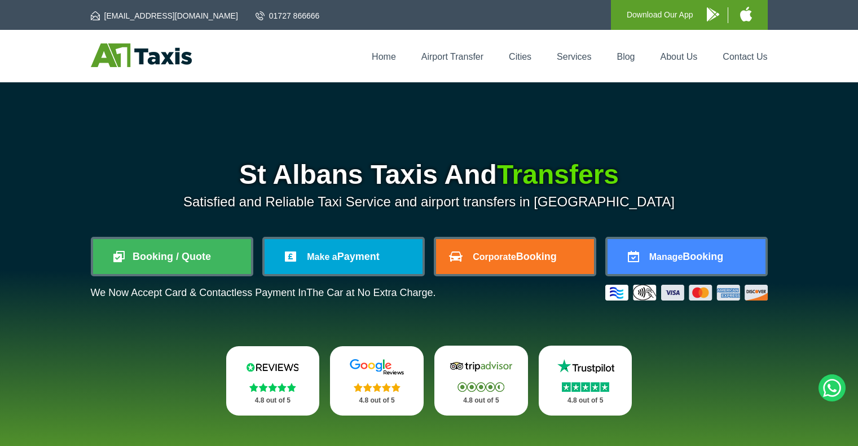  What do you see at coordinates (172, 257) in the screenshot?
I see `a: Booking / Quote` at bounding box center [172, 257].